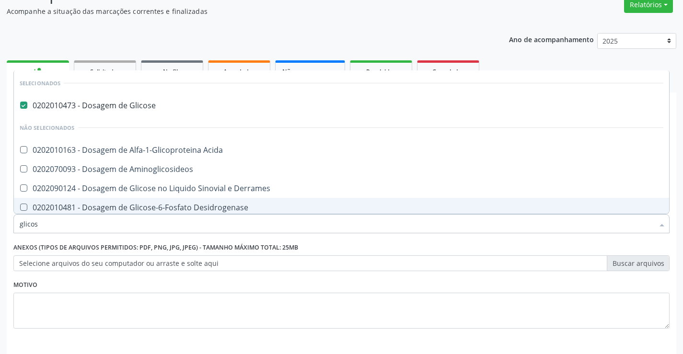 This screenshot has height=354, width=683. Describe the element at coordinates (551, 39) in the screenshot. I see `p: Ano de acompanhamento` at that location.